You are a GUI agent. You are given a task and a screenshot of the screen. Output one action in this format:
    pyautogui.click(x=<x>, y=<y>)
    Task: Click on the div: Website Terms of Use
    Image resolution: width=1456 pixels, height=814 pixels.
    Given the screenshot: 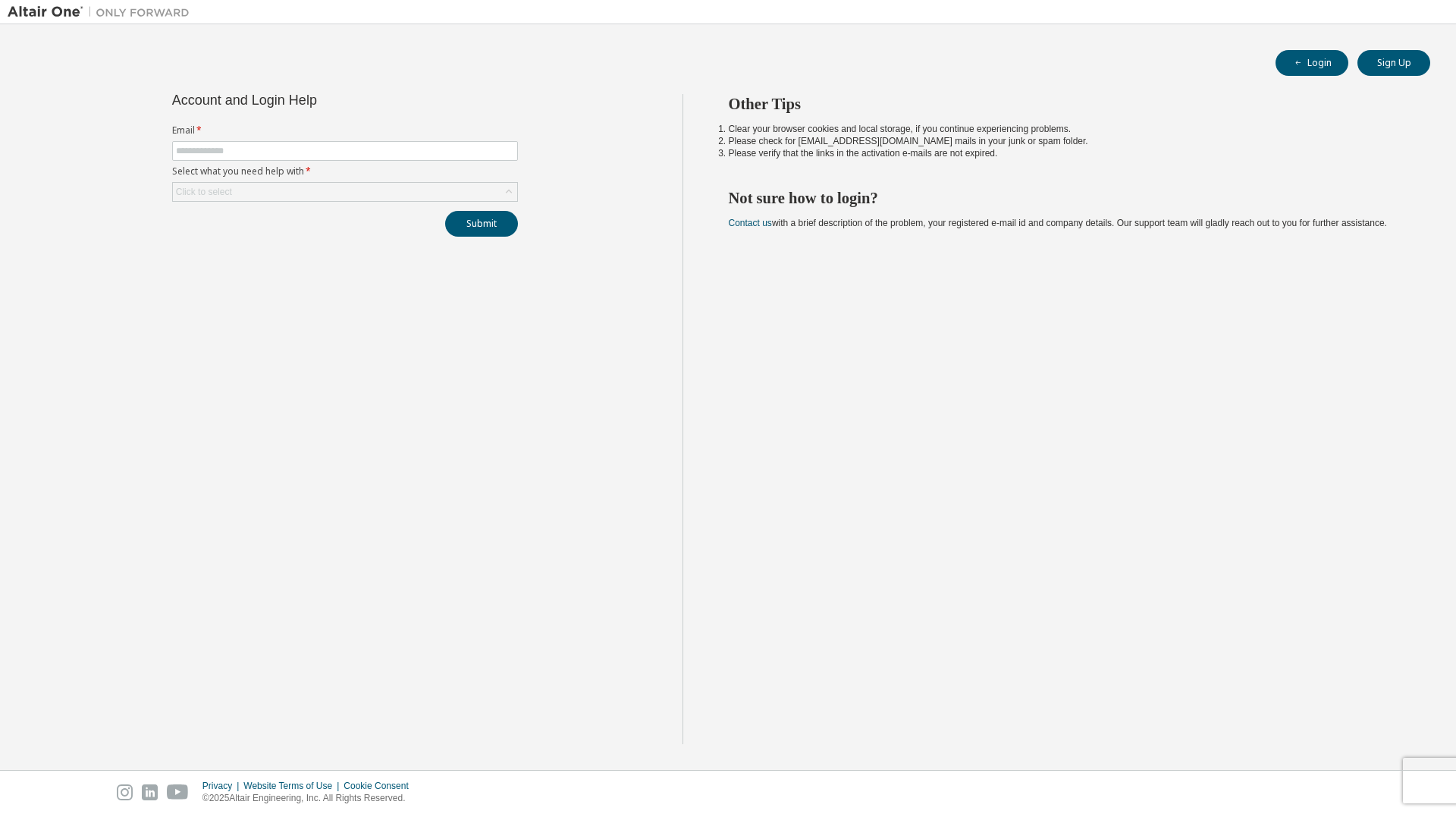 What is the action you would take?
    pyautogui.click(x=294, y=785)
    